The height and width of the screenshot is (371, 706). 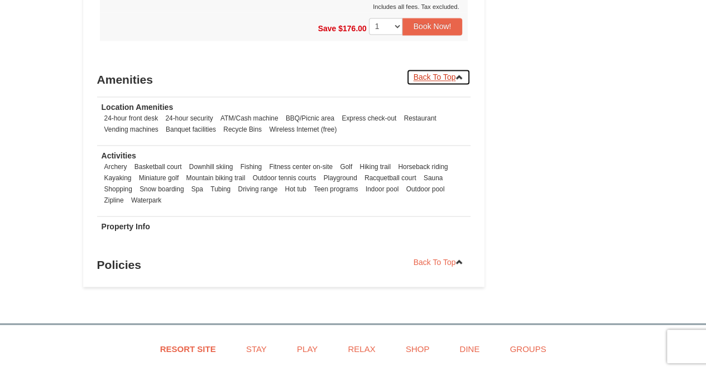 I want to click on span: $176.00, so click(x=352, y=28).